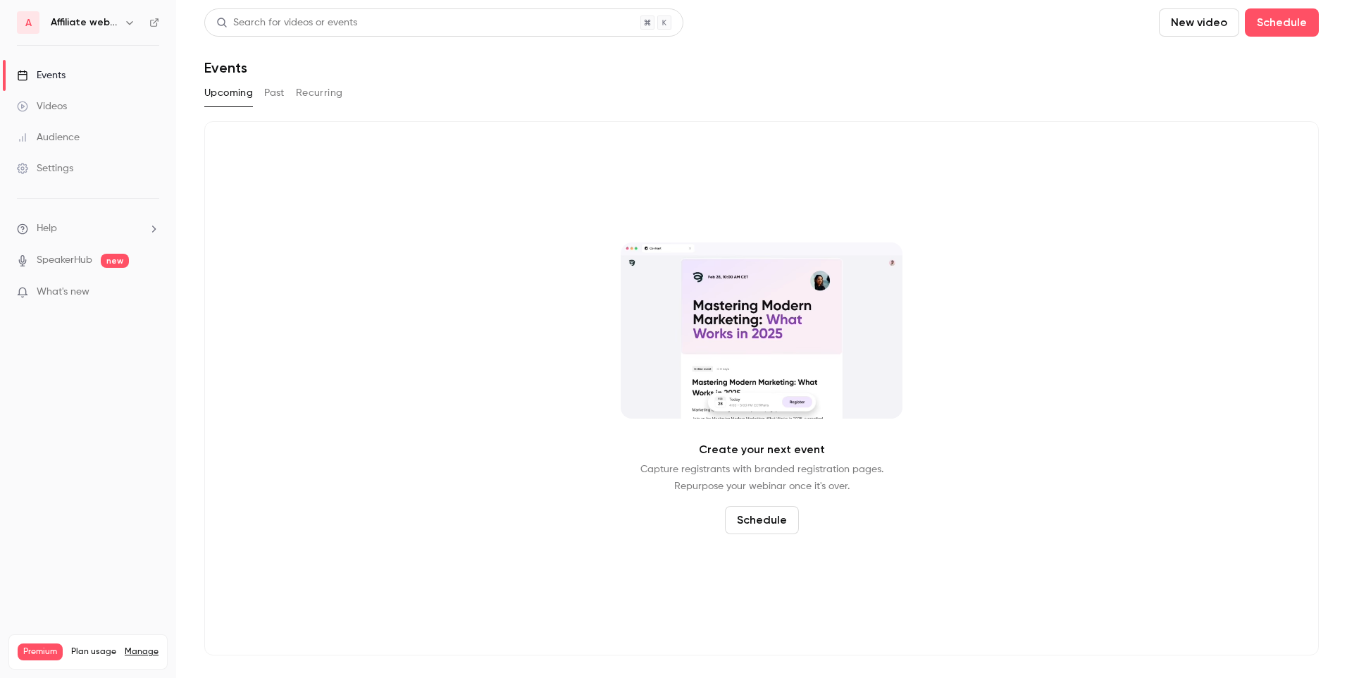 This screenshot has width=1347, height=678. Describe the element at coordinates (28, 23) in the screenshot. I see `span: A` at that location.